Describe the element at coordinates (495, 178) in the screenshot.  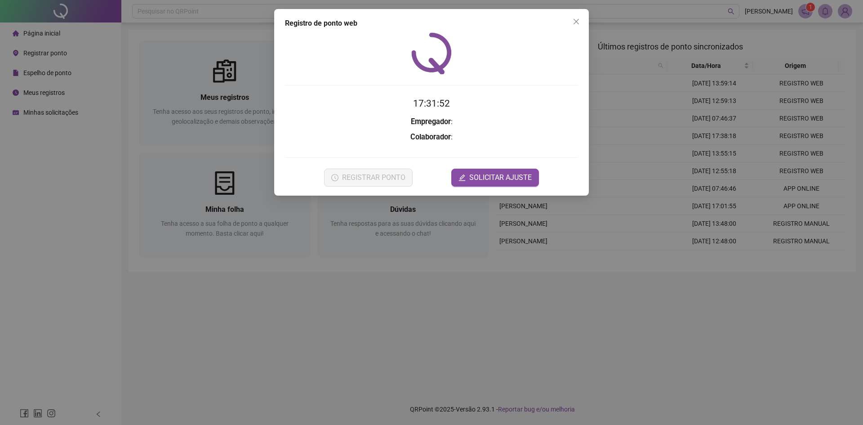
I see `button: editSOLICITAR AJUSTE` at that location.